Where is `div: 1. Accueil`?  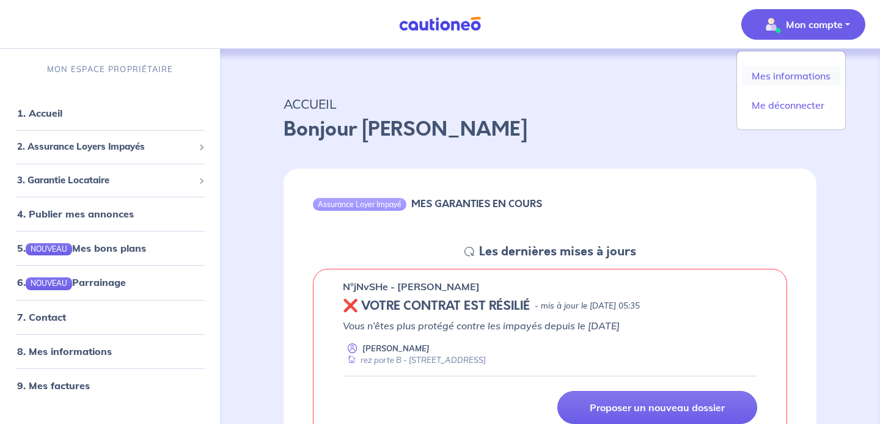 div: 1. Accueil is located at coordinates (110, 113).